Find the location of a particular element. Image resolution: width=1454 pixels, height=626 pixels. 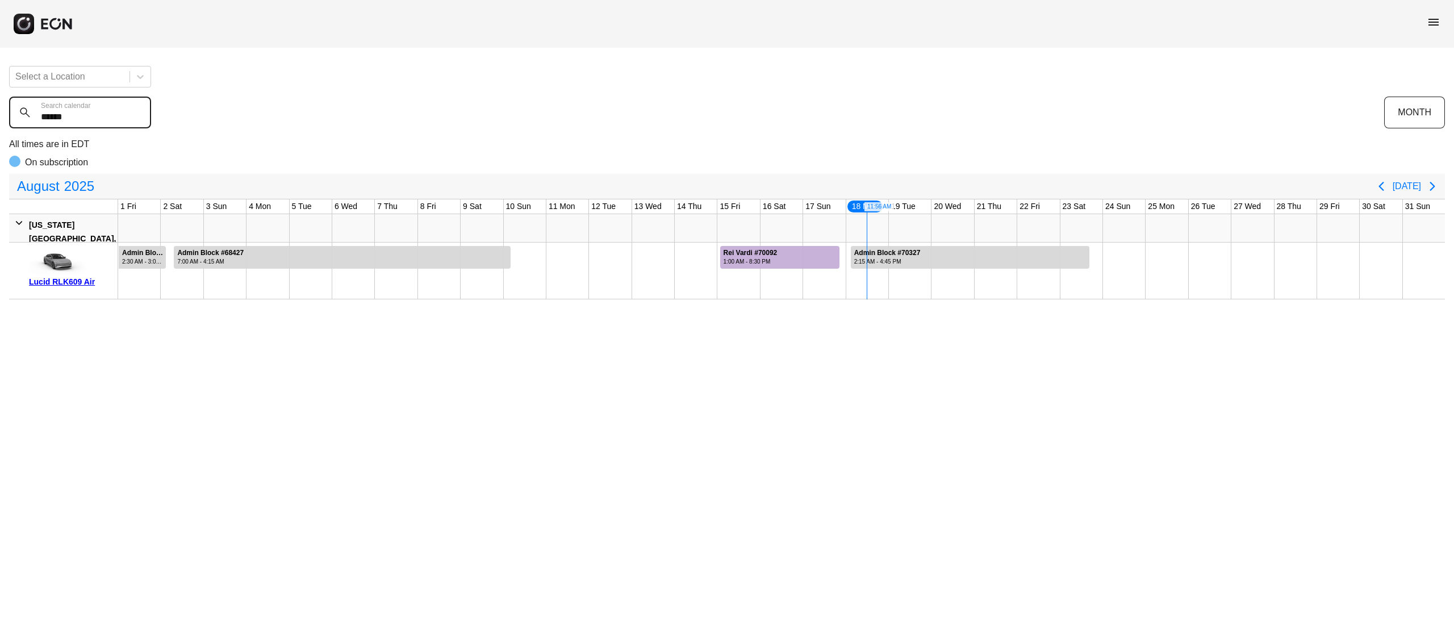

div: 9 Sat is located at coordinates (472, 206).